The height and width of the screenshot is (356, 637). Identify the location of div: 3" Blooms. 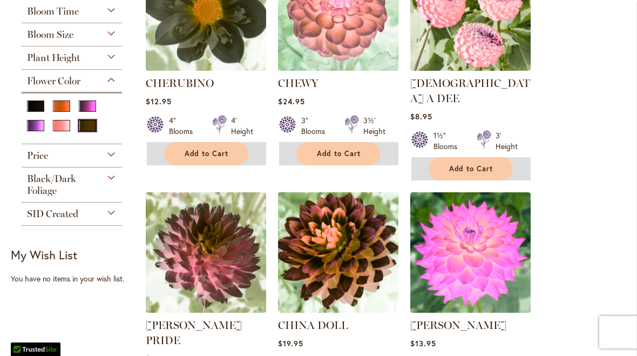
(316, 126).